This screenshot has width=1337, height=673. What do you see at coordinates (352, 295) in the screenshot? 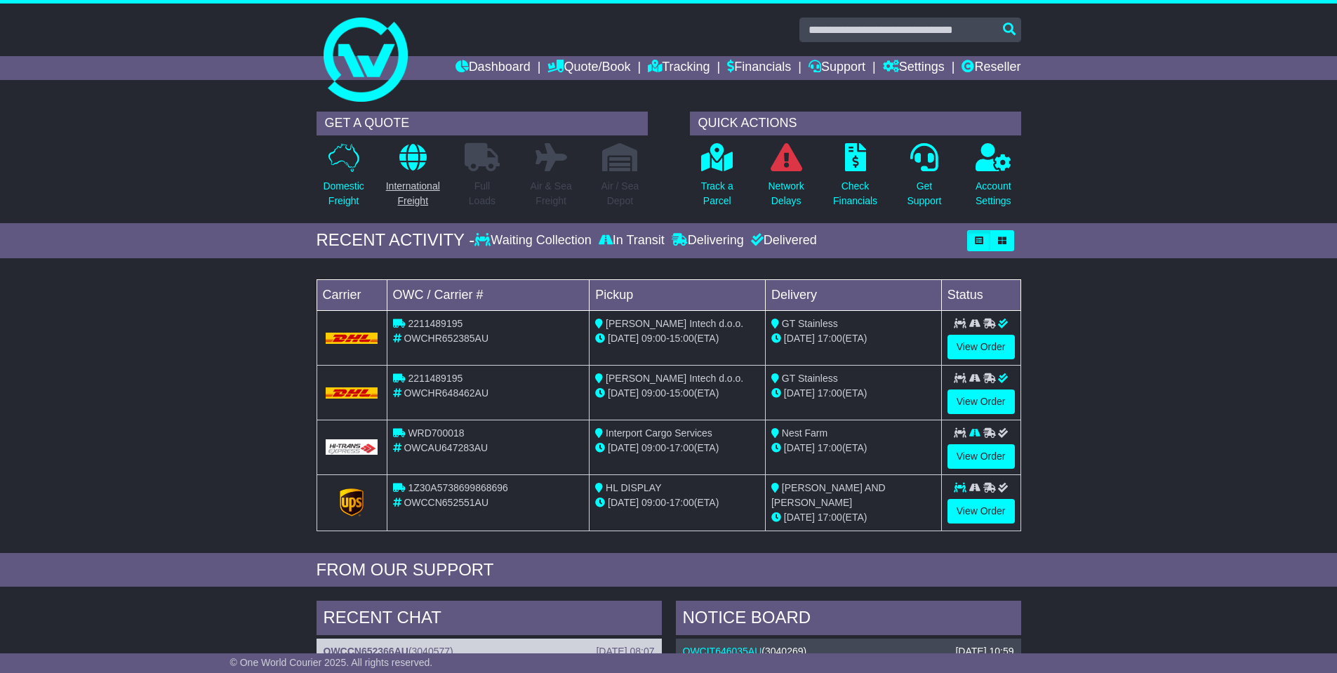
I see `td: Carrier` at bounding box center [352, 295].